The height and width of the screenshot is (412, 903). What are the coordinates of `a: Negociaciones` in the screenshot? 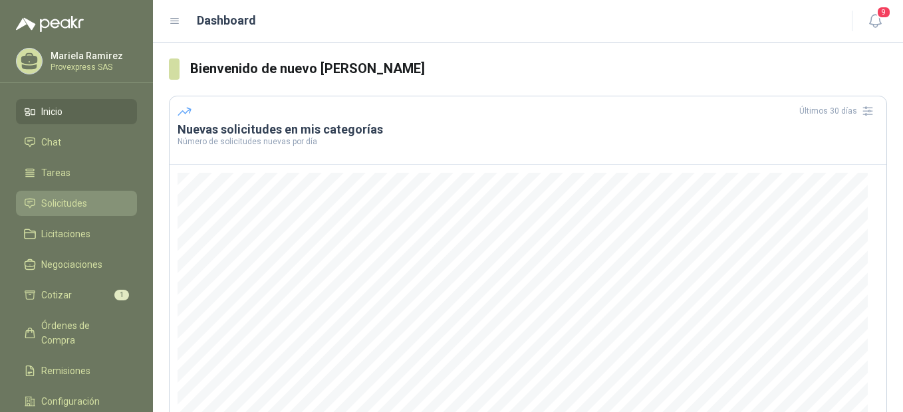 It's located at (76, 265).